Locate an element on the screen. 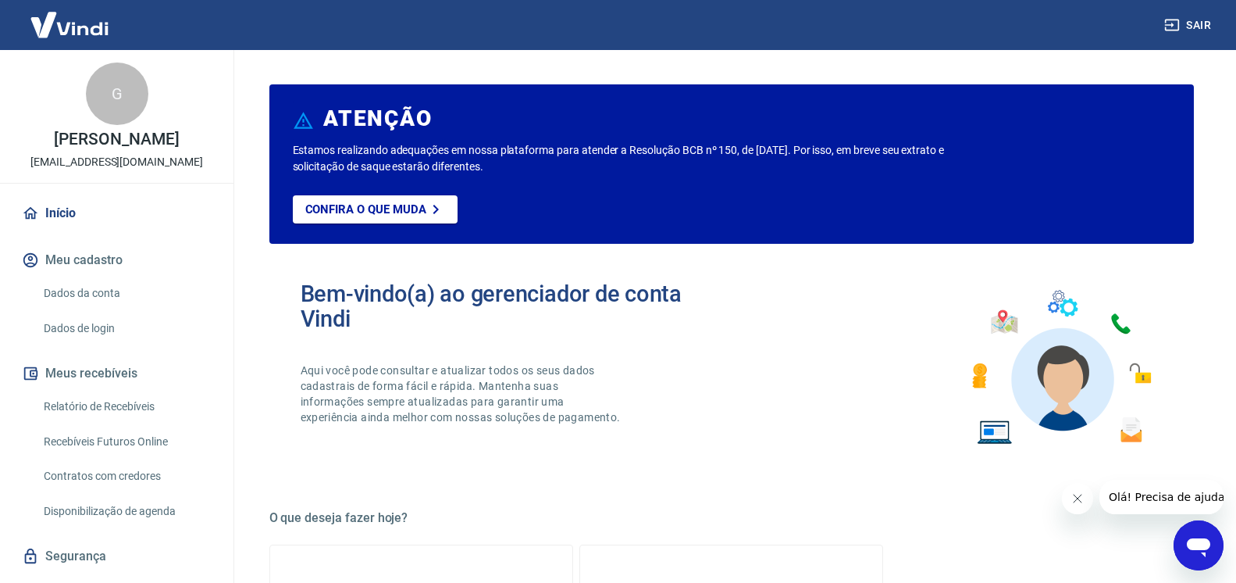 This screenshot has height=583, width=1236. button: Meus recebíveis is located at coordinates (116, 373).